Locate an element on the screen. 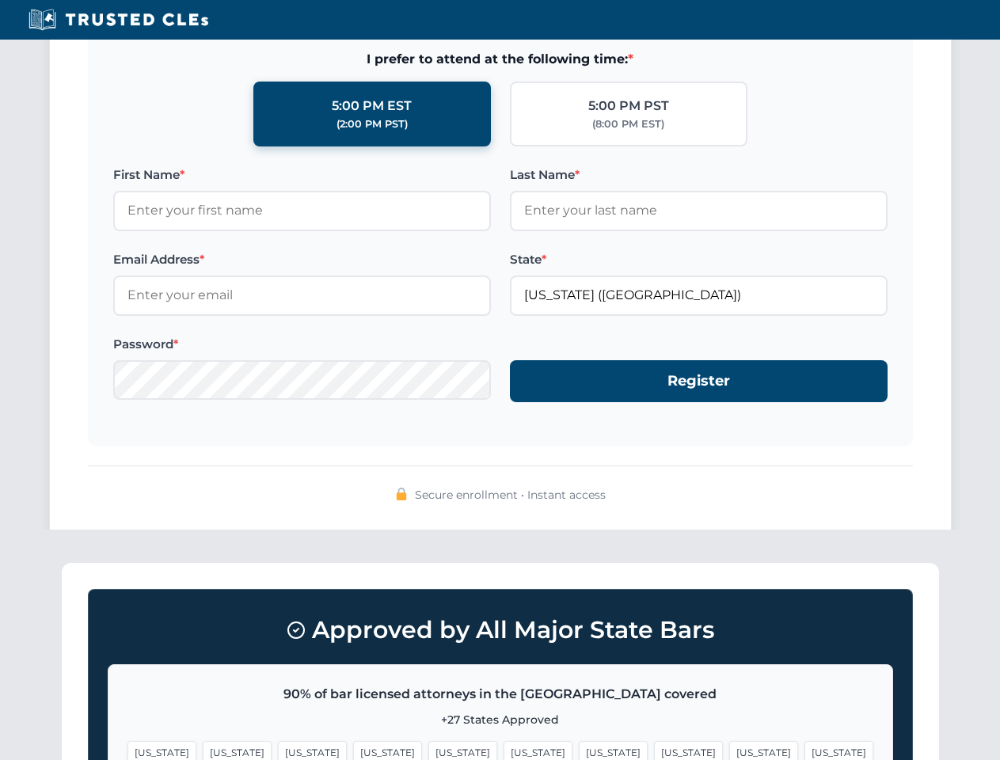 The height and width of the screenshot is (760, 1000). h3: Approved by All Major State Bars is located at coordinates (500, 630).